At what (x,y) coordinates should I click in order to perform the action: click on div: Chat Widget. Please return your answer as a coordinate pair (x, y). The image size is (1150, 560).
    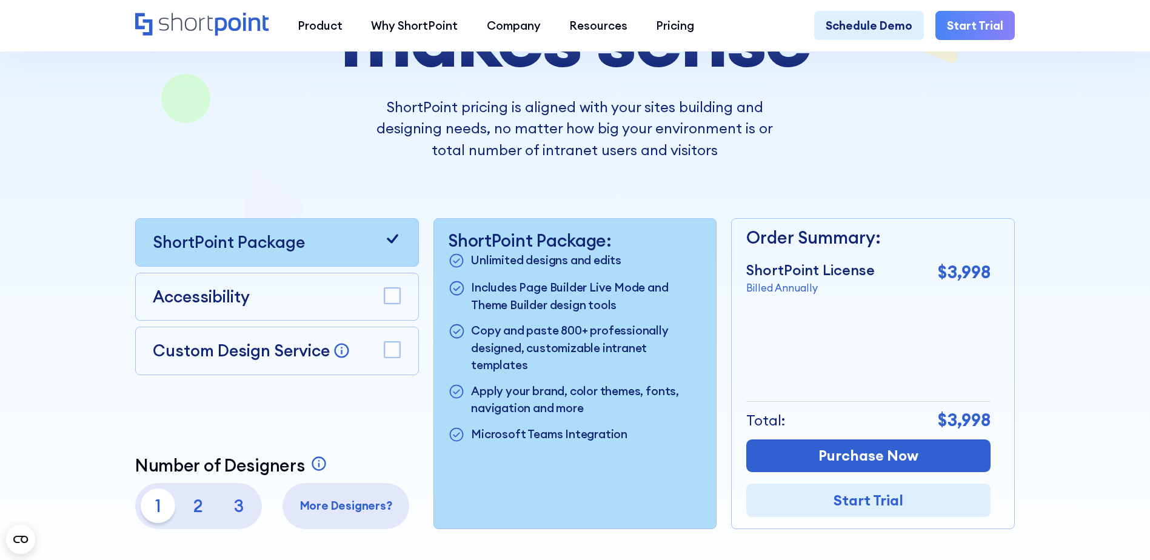
    Looking at the image, I should click on (1119, 531).